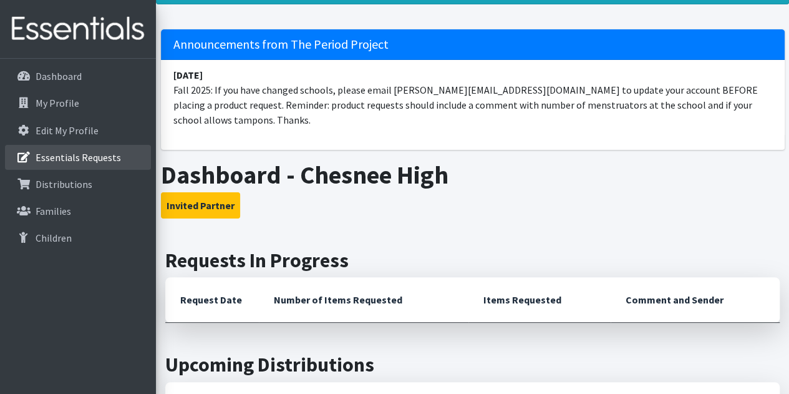 This screenshot has width=789, height=394. What do you see at coordinates (78, 130) in the screenshot?
I see `a: Edit My Profile` at bounding box center [78, 130].